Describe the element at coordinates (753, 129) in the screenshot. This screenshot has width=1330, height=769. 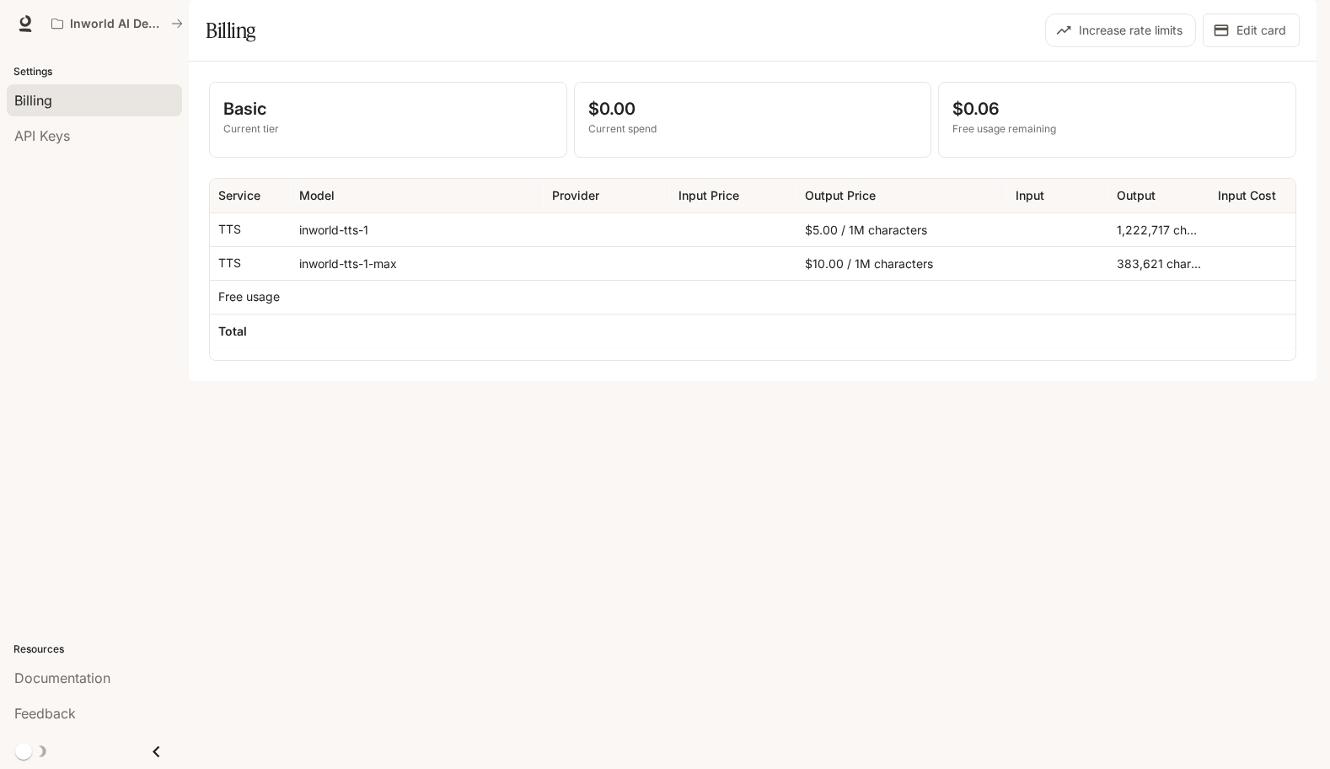
I see `p: Current spend` at that location.